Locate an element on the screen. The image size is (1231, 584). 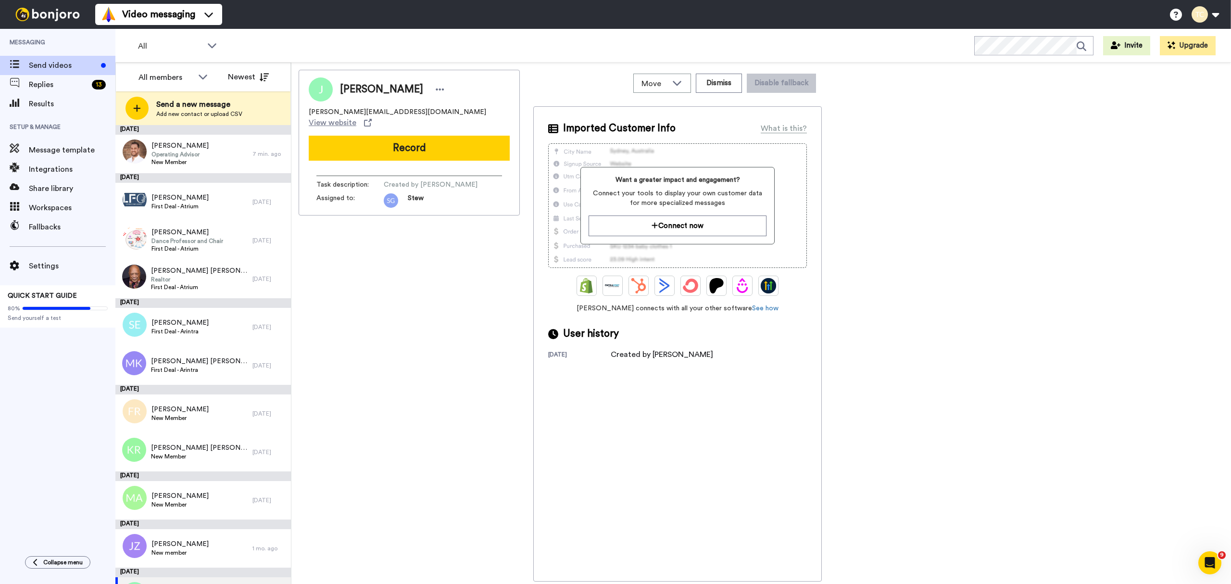
span: Collapse menu is located at coordinates (63, 562).